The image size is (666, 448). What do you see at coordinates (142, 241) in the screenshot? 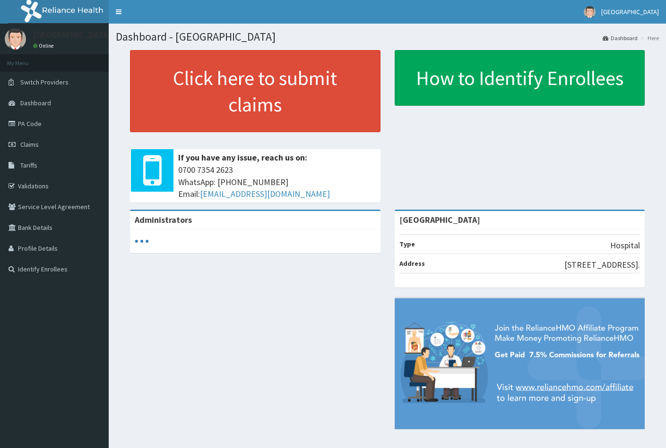
I see `svg: audio-loading` at bounding box center [142, 241].